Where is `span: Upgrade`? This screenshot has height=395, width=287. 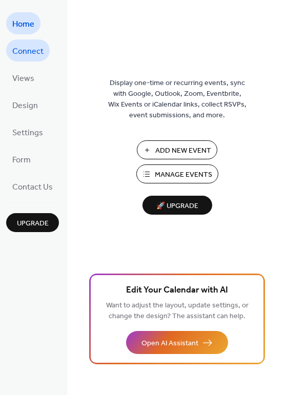 span: Upgrade is located at coordinates (33, 224).